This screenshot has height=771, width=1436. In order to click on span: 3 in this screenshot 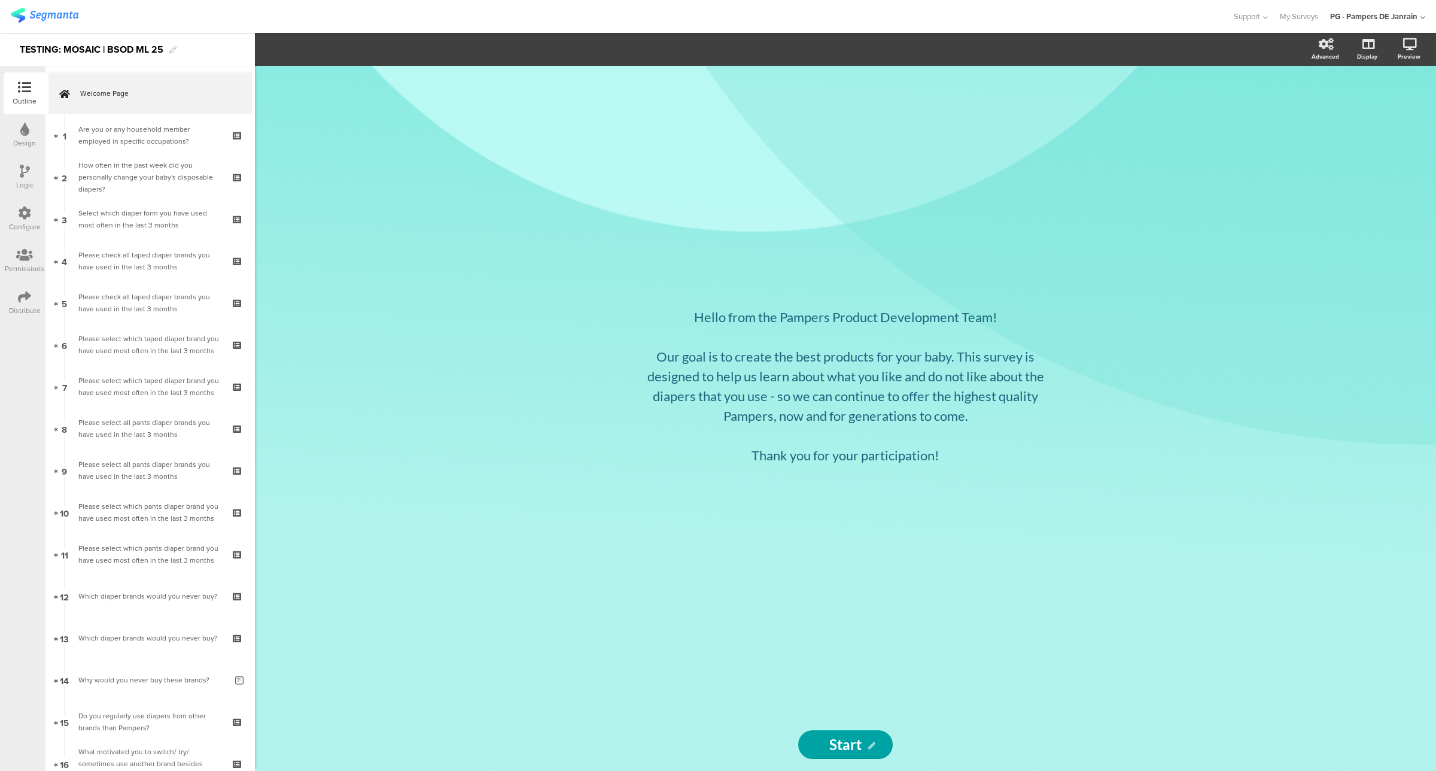, I will do `click(64, 219)`.